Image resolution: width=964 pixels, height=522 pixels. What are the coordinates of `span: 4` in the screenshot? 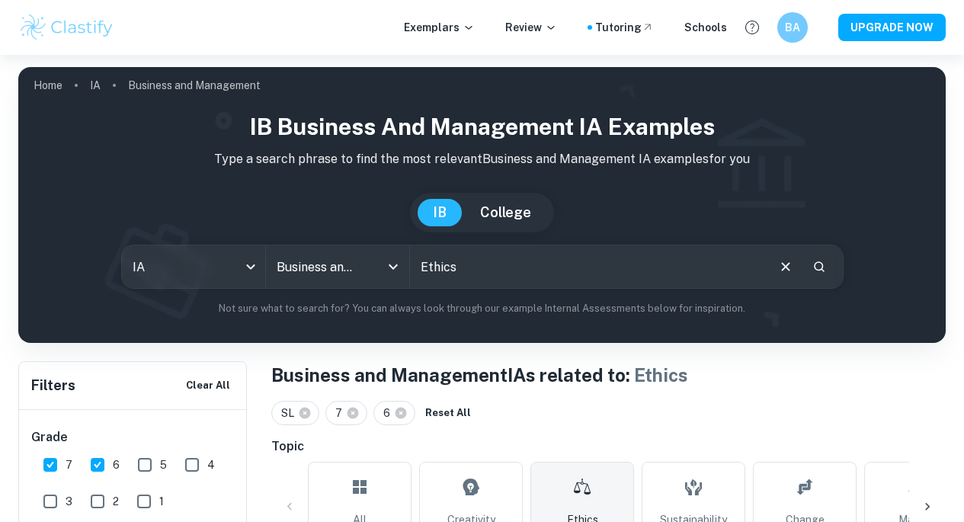 It's located at (211, 465).